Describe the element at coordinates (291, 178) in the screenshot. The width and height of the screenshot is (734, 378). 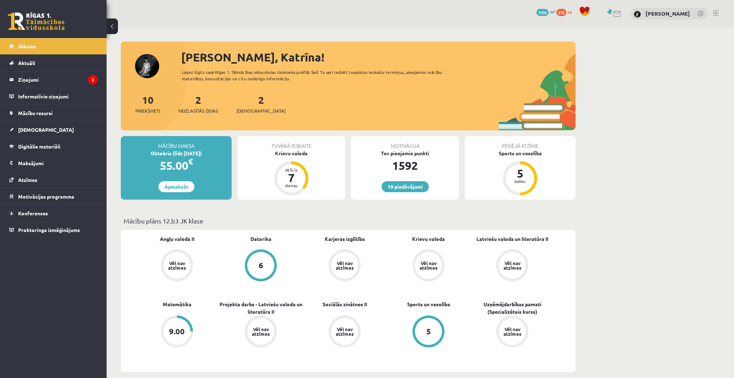
I see `div: 7` at that location.